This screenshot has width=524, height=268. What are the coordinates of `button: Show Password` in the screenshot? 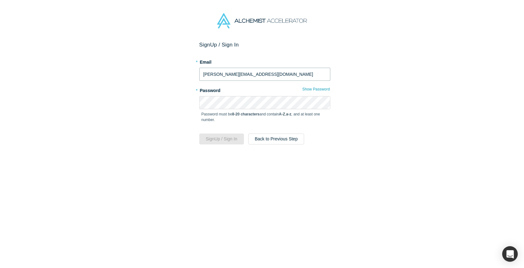 It's located at (316, 89).